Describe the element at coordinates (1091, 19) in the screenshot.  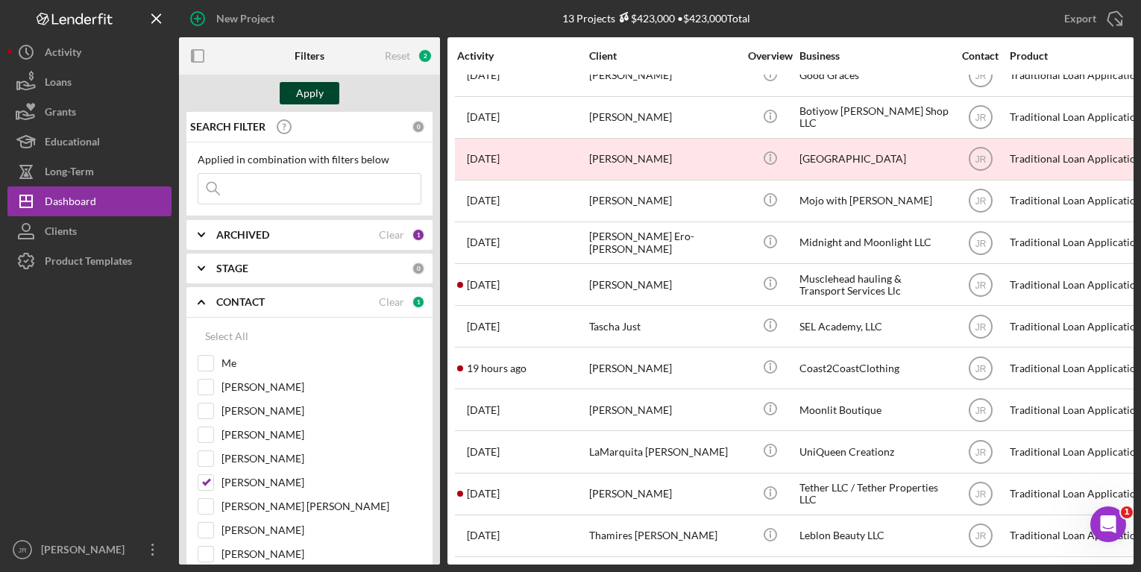
I see `button: Export` at that location.